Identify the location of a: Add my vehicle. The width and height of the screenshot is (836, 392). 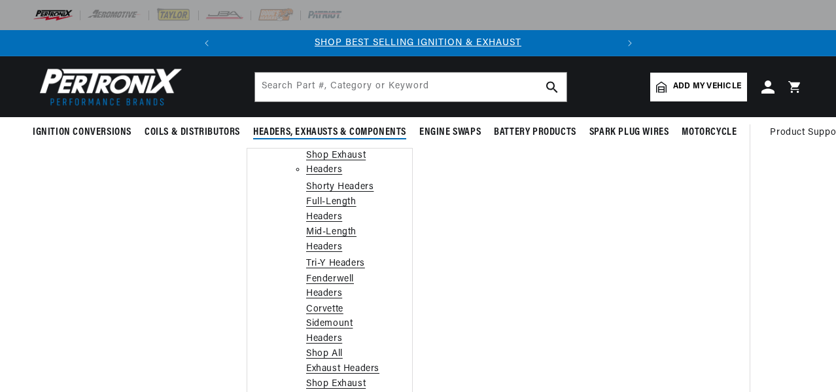
(699, 87).